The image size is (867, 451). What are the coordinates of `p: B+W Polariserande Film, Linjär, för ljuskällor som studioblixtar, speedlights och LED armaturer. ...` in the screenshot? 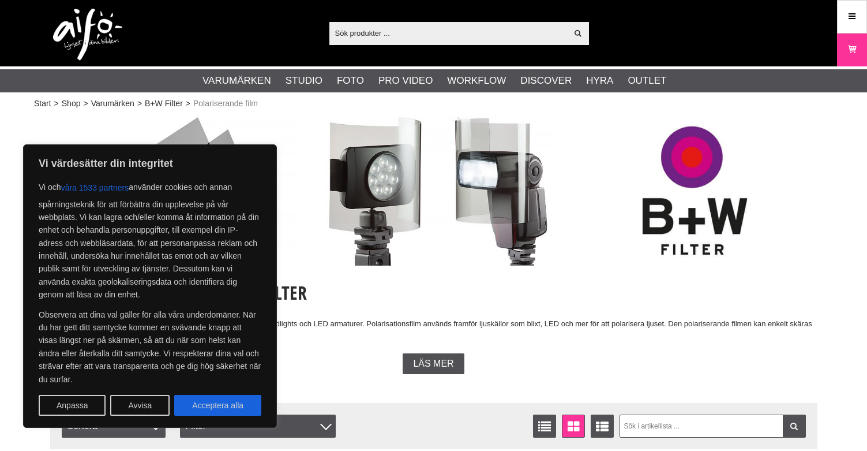 It's located at (434, 330).